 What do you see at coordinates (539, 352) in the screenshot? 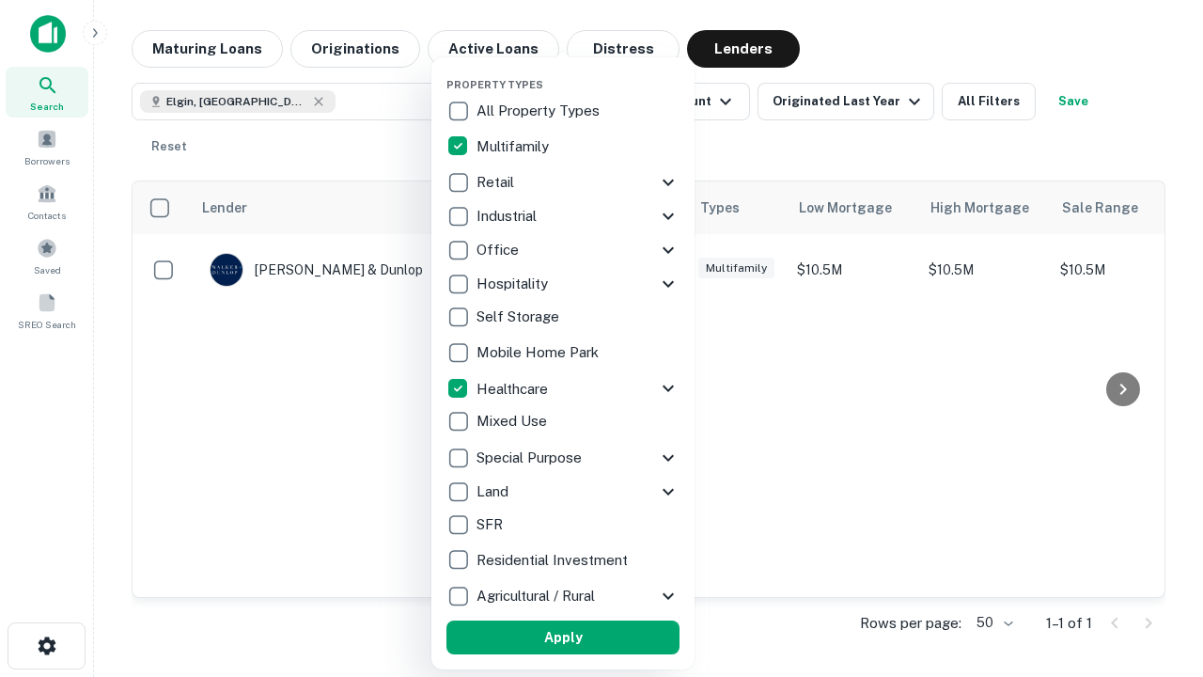
I see `p: Mobile Home Park` at bounding box center [539, 352].